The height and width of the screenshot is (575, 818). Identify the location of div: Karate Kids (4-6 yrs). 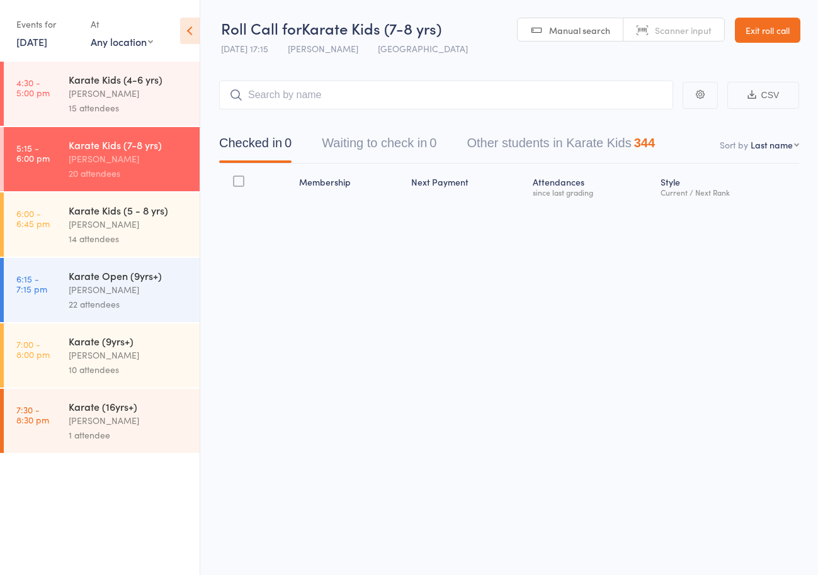
(128, 79).